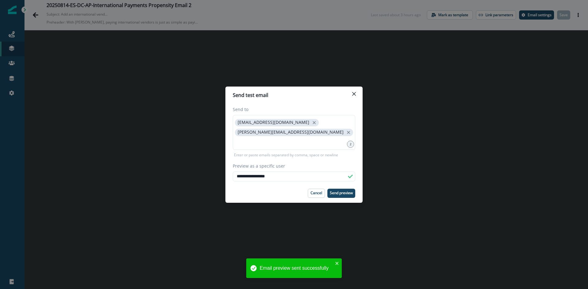  What do you see at coordinates (316, 194) in the screenshot?
I see `button: Cancel` at bounding box center [316, 194].